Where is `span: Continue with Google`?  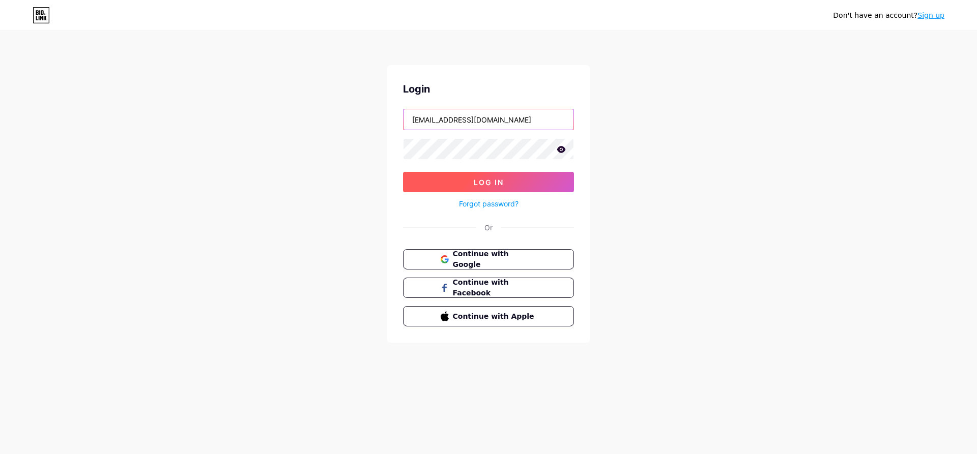
span: Continue with Google is located at coordinates (495, 260).